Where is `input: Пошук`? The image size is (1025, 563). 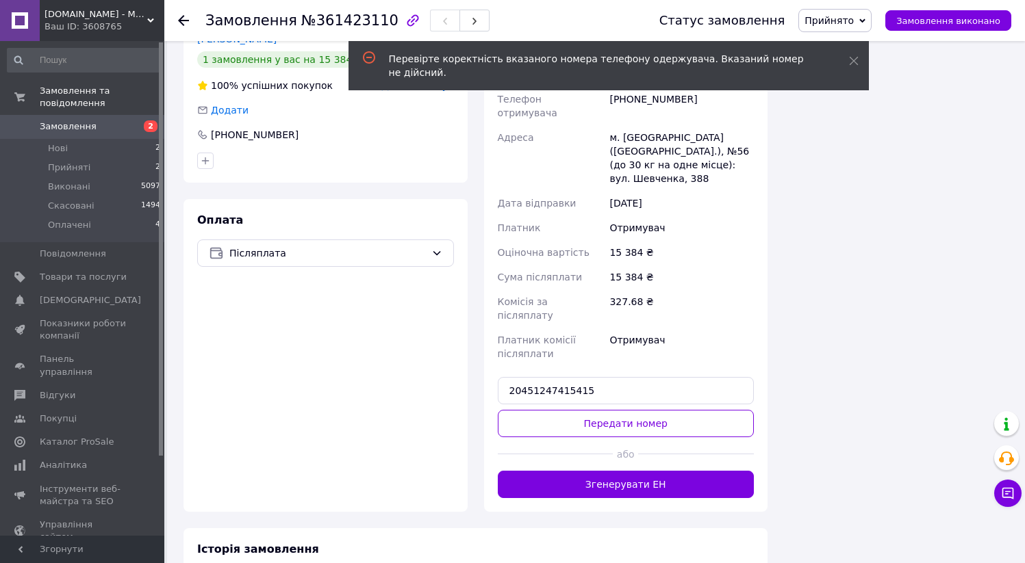 input: Пошук is located at coordinates (84, 60).